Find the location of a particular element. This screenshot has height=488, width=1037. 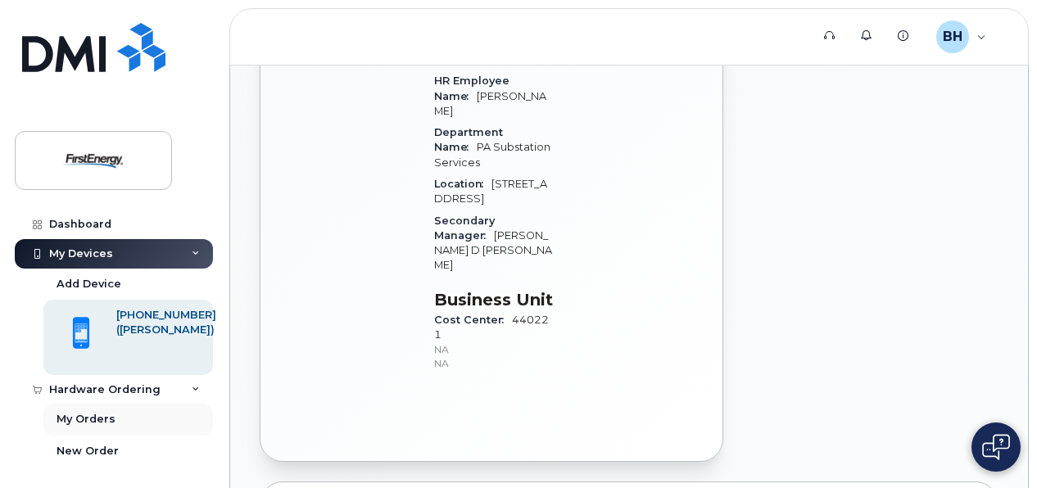

div: Bsiri, Hicham is located at coordinates (961, 37).